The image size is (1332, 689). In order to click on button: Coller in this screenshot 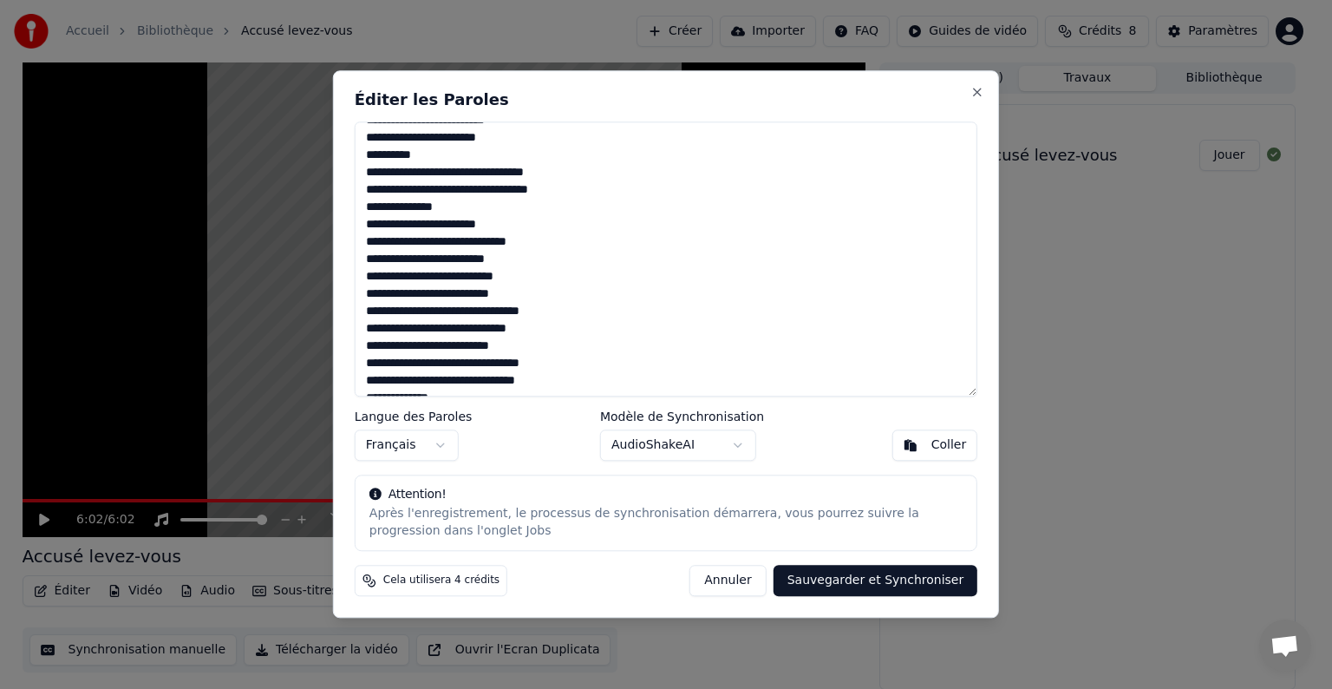, I will do `click(935, 446)`.